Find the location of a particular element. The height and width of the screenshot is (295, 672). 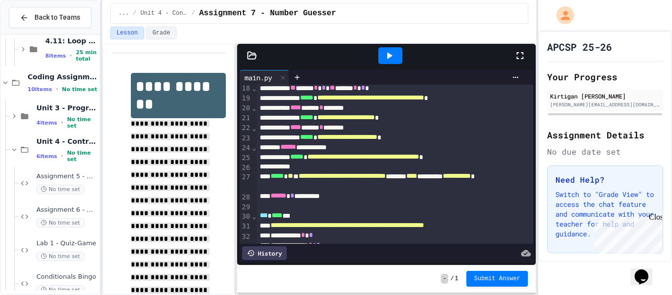

button: Grade is located at coordinates (161, 33).